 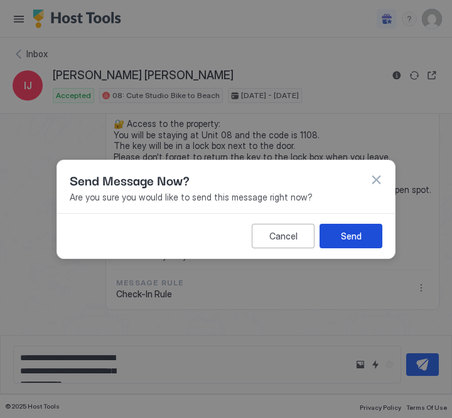 I want to click on span: Are you sure you would like to send this message right now?, so click(x=226, y=197).